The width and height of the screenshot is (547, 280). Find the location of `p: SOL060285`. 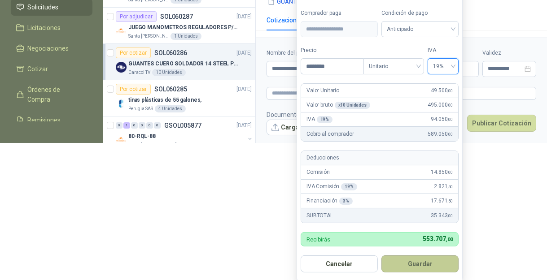

p: SOL060285 is located at coordinates (170, 89).